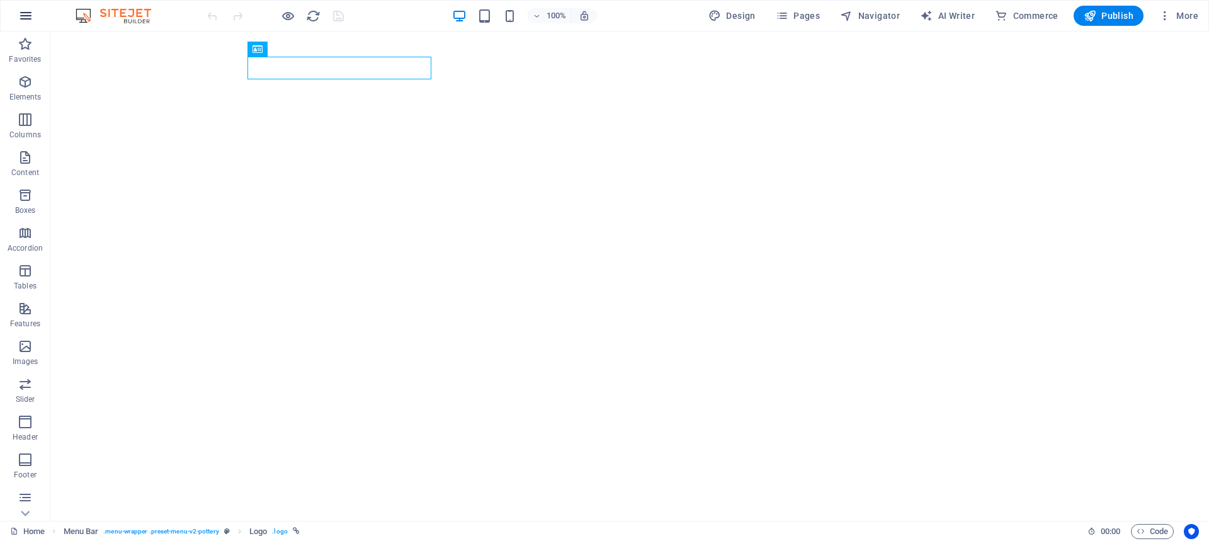  I want to click on p: Features, so click(25, 324).